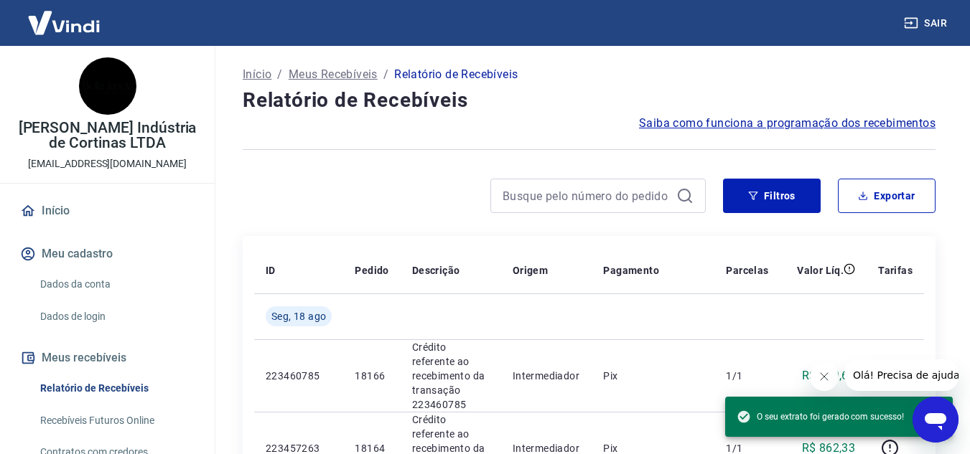 The image size is (970, 454). Describe the element at coordinates (787, 123) in the screenshot. I see `span: Saiba como funciona a programação dos recebimentos` at that location.